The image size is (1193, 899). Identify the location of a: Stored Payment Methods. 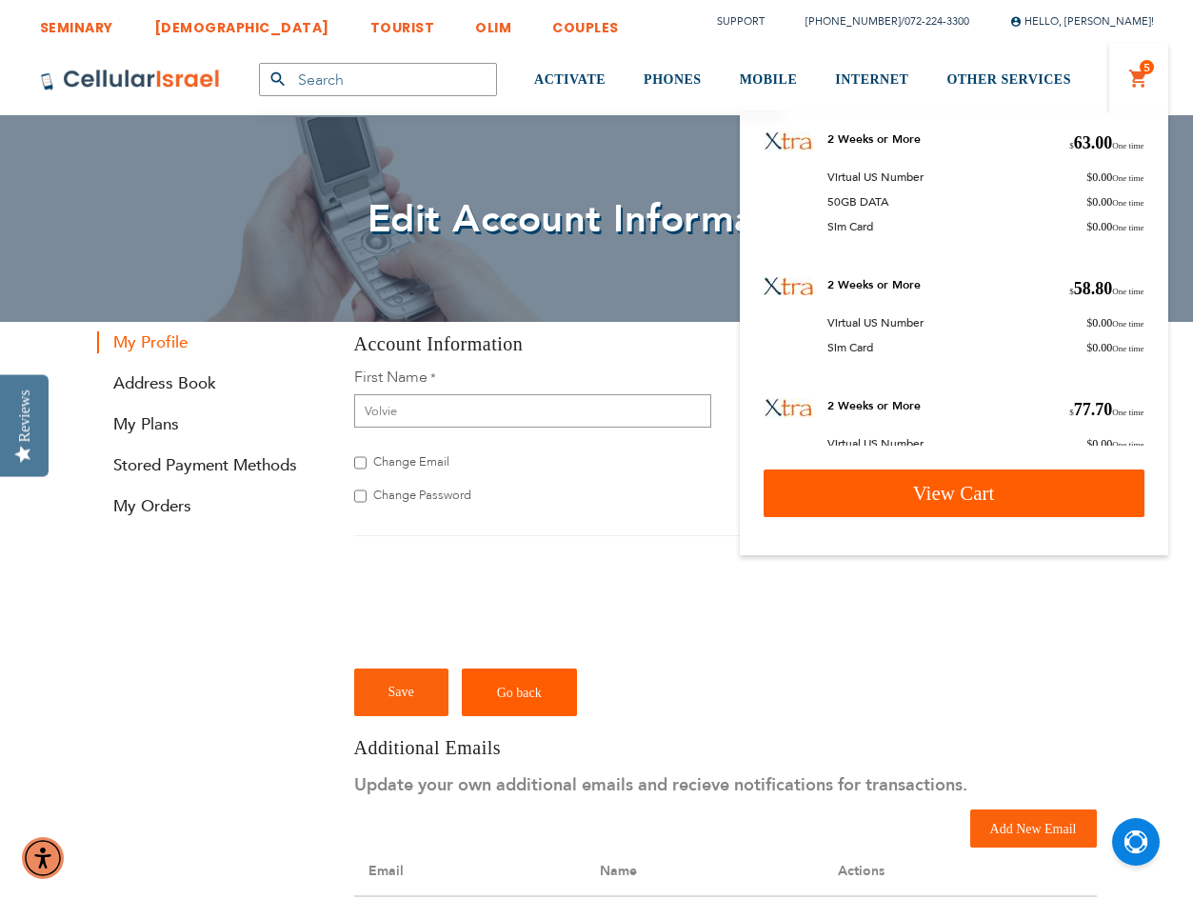
(211, 465).